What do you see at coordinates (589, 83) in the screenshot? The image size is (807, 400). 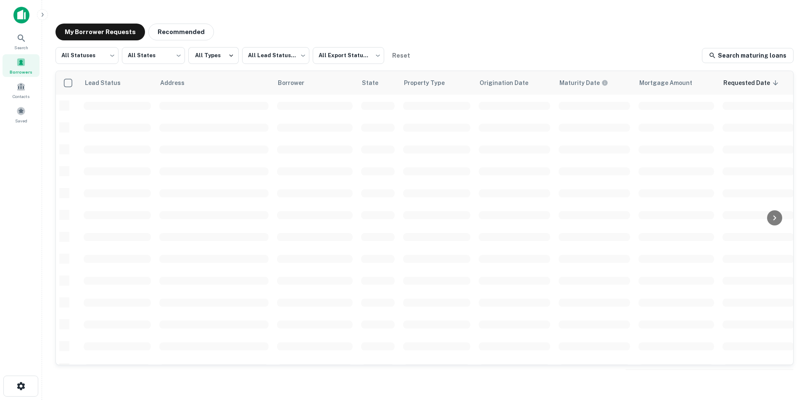 I see `span: Maturity dates displayed may be estimated. Please contact the lender for the most accurate maturi...` at bounding box center [589, 83].